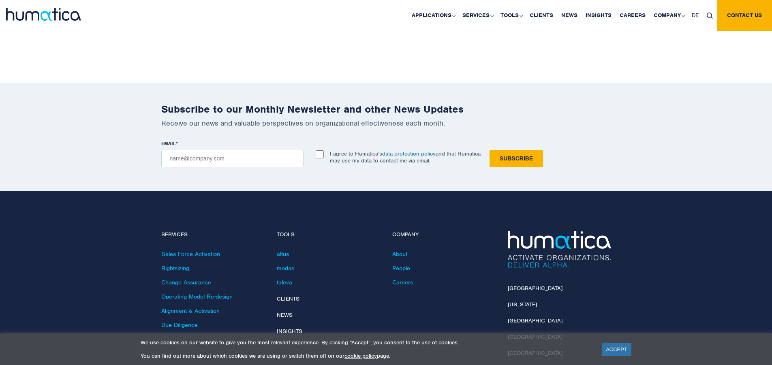 Image resolution: width=772 pixels, height=365 pixels. I want to click on a: Clients, so click(288, 299).